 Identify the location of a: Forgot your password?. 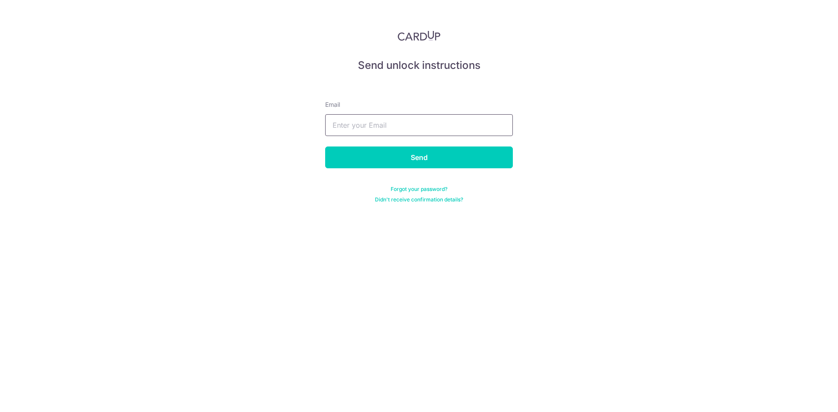
(419, 189).